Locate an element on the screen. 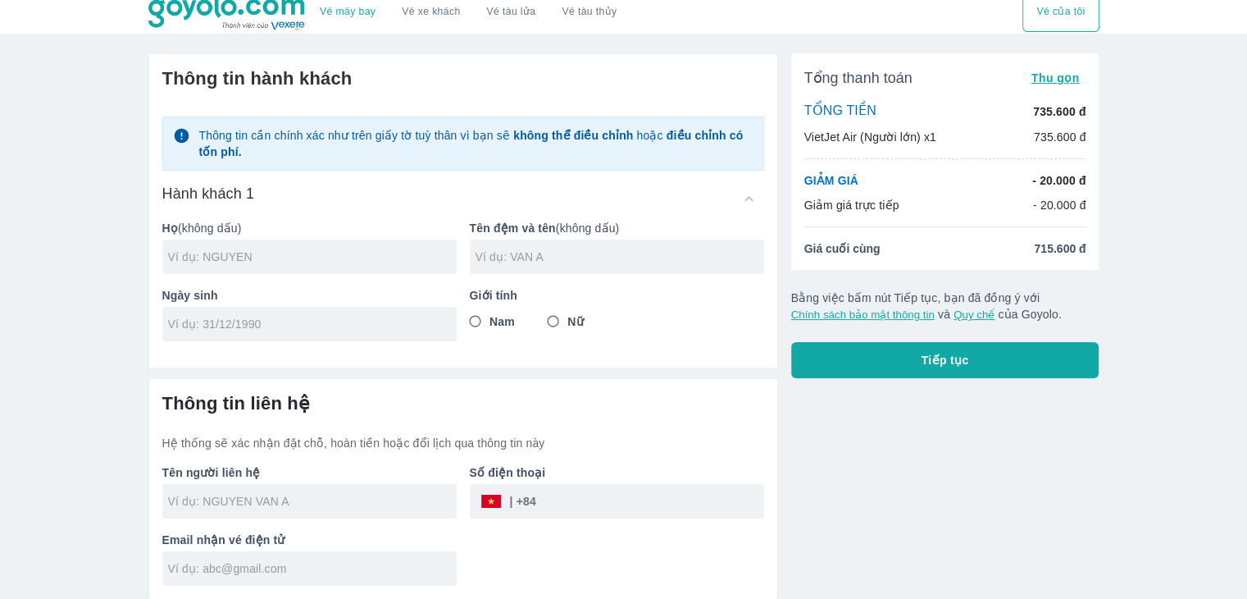  p: Hệ thống sẽ xác nhận đặt chỗ, hoàn tiền hoặc đổi lịch qua thông tin này is located at coordinates (463, 443).